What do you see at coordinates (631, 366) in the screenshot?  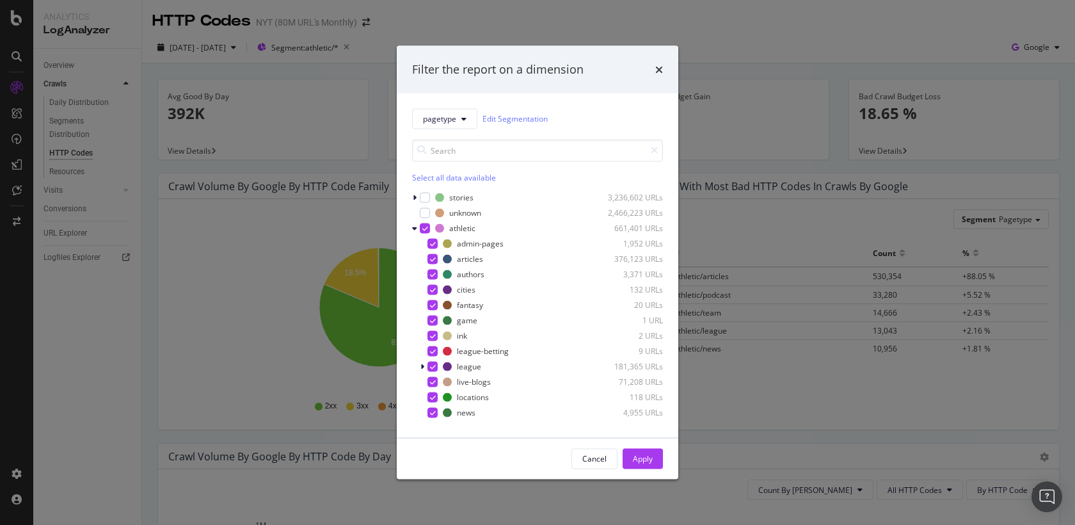 I see `div: 181,365 URLs` at bounding box center [631, 366].